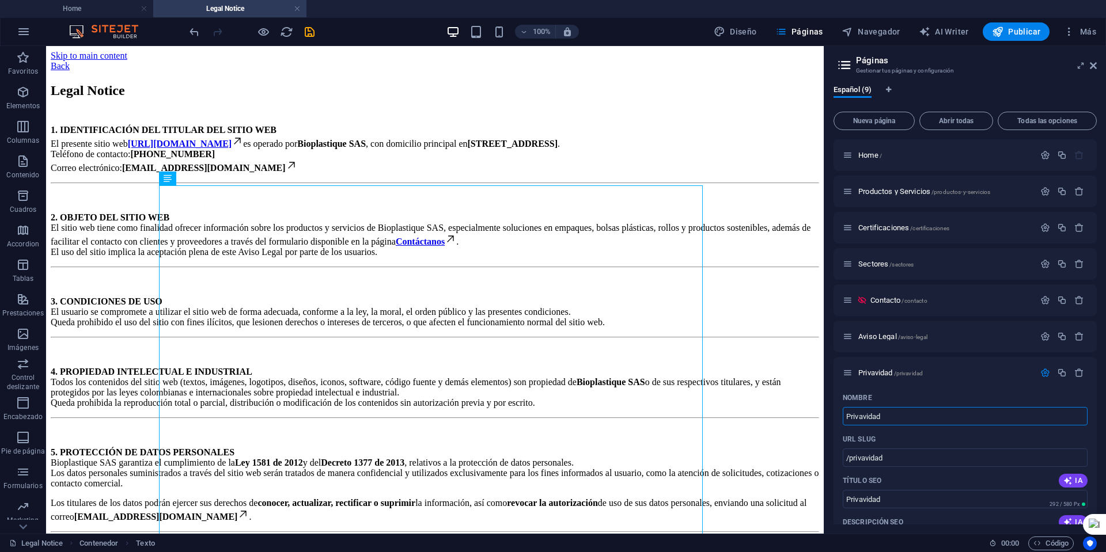 Image resolution: width=1106 pixels, height=552 pixels. What do you see at coordinates (874, 121) in the screenshot?
I see `button: Nueva página` at bounding box center [874, 121].